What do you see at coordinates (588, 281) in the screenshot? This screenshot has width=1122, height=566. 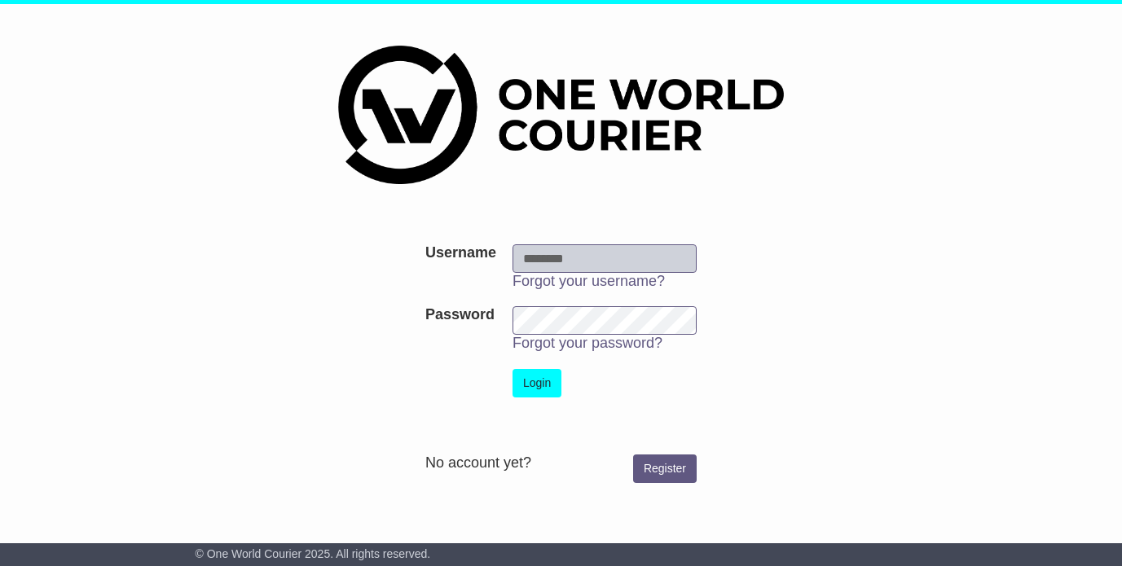 I see `a: Forgot your username?` at bounding box center [588, 281].